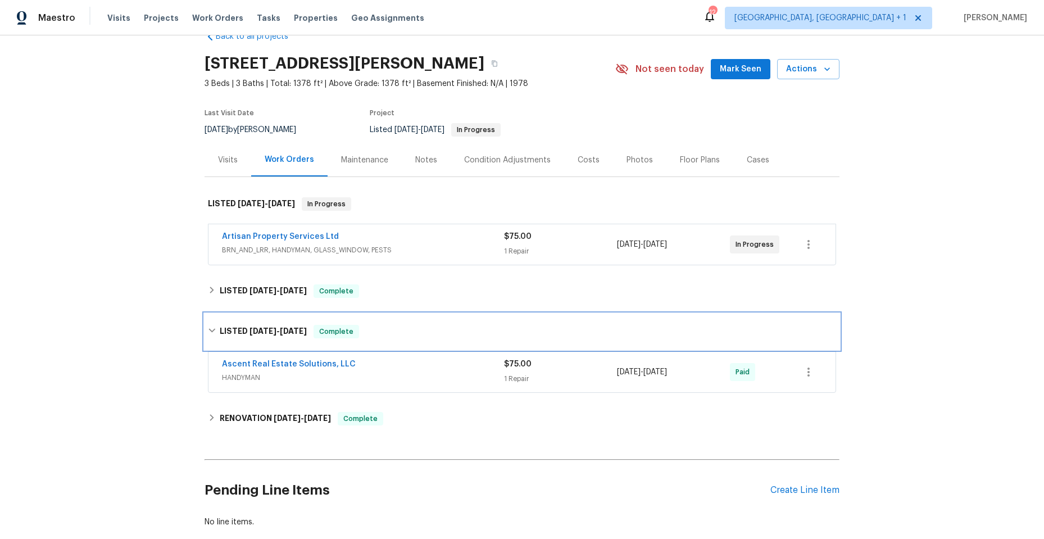 The width and height of the screenshot is (1044, 539). What do you see at coordinates (119, 18) in the screenshot?
I see `span: Visits` at bounding box center [119, 18].